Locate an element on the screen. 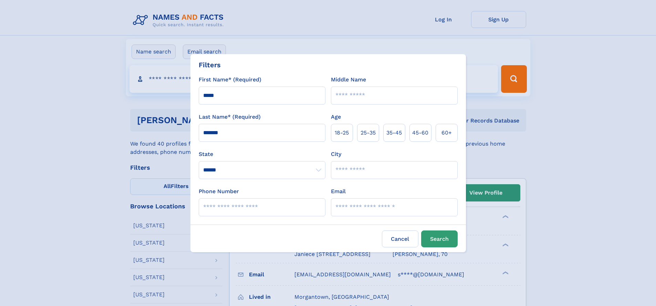  label: Last Name* (Required) is located at coordinates (230, 117).